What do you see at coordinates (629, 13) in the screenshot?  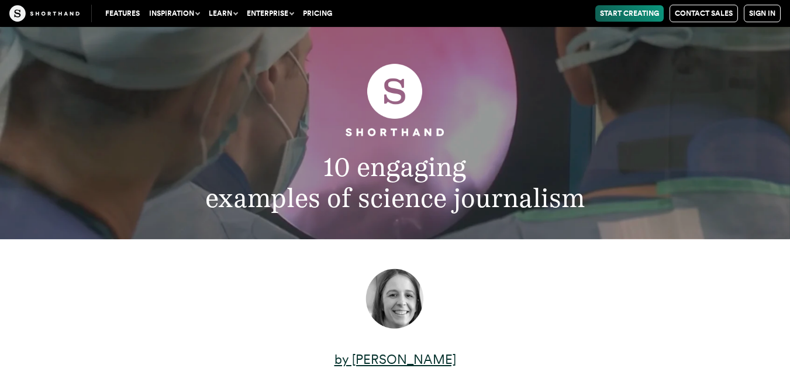 I see `a: Start Creating` at bounding box center [629, 13].